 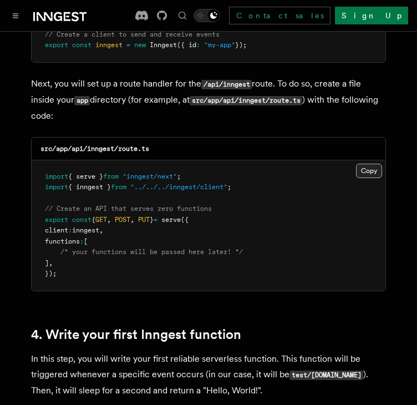 I want to click on span: GET, so click(x=101, y=220).